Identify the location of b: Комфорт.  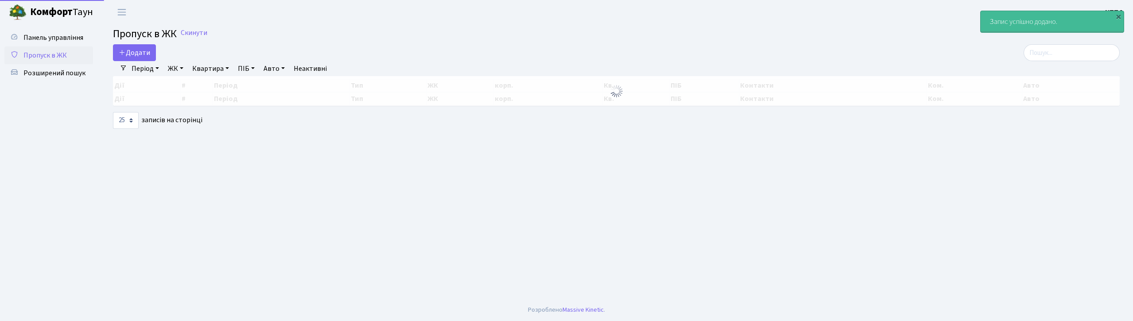
(51, 12).